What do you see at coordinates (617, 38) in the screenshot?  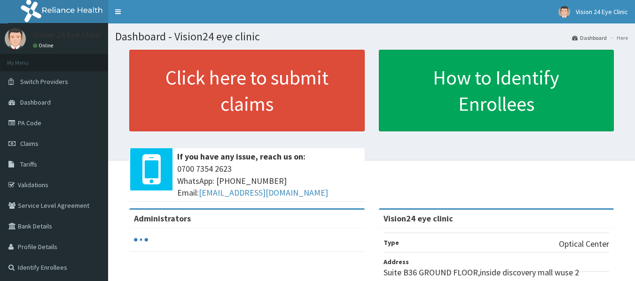 I see `li: Here` at bounding box center [617, 38].